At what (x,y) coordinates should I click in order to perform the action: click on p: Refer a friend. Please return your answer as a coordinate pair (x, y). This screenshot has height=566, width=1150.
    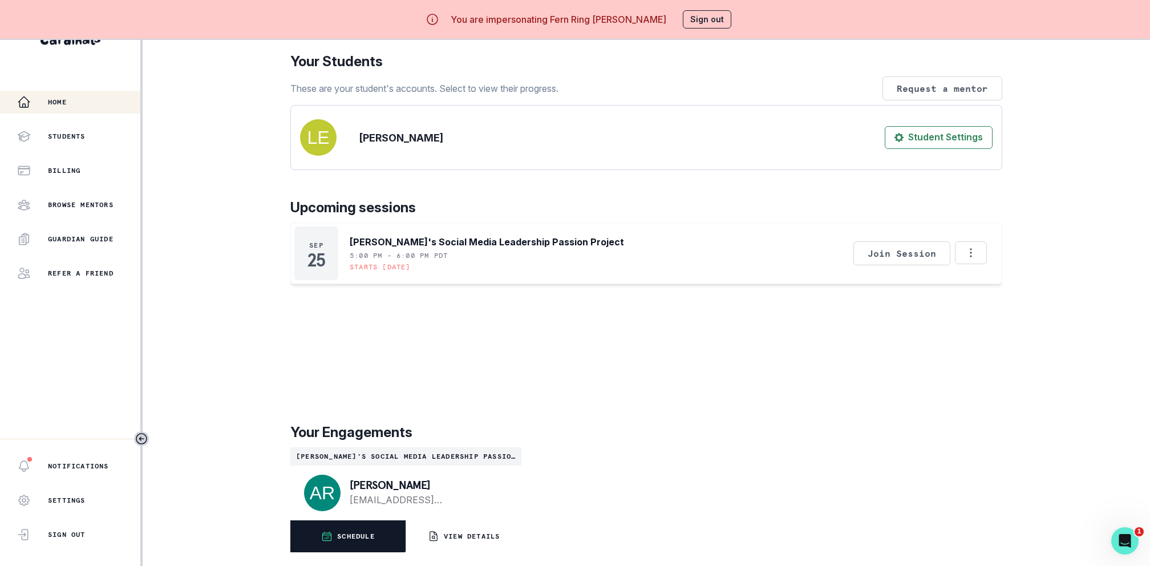
    Looking at the image, I should click on (80, 273).